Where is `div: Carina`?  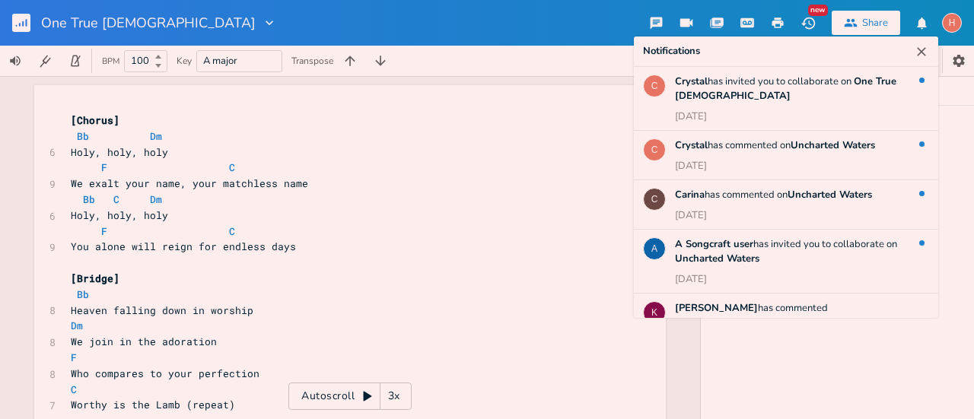 div: Carina is located at coordinates (654, 199).